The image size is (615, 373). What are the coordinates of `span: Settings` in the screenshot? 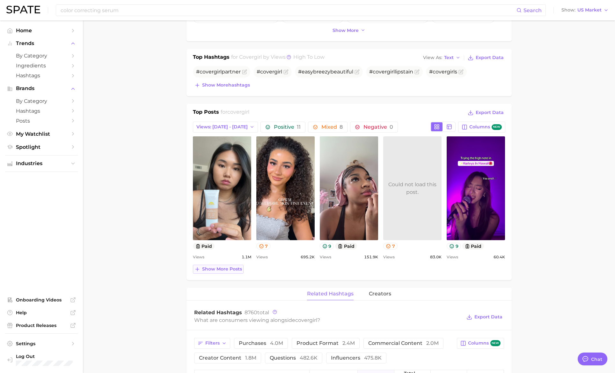 It's located at (41, 343).